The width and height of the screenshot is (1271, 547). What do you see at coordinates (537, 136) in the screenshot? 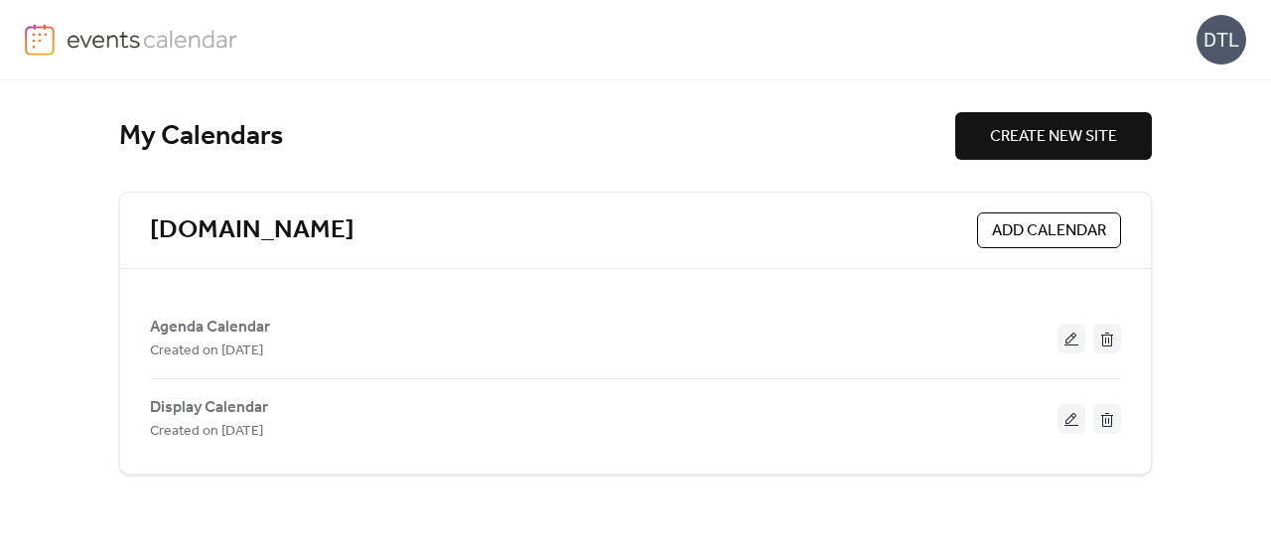
I see `div: My Calendars` at bounding box center [537, 136].